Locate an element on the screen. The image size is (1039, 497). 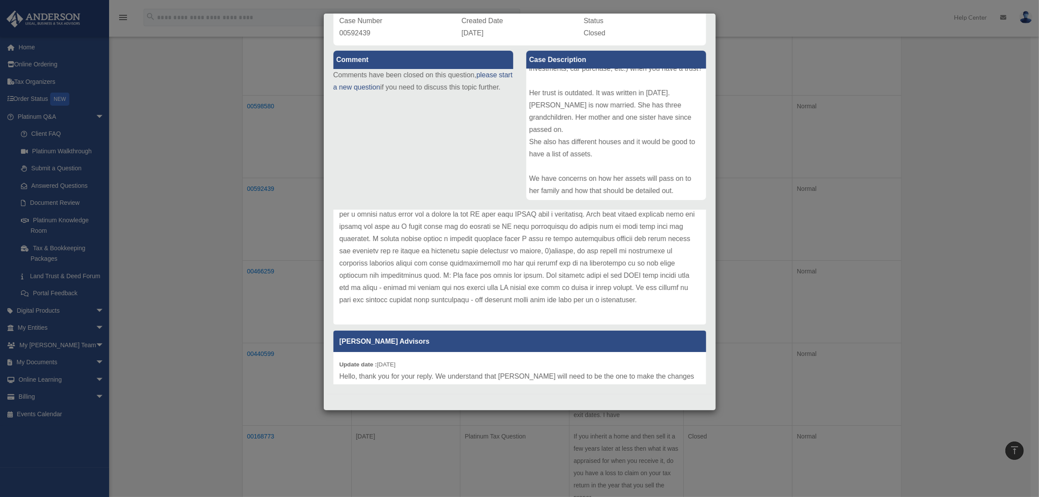
span: Created Date is located at coordinates (482, 21).